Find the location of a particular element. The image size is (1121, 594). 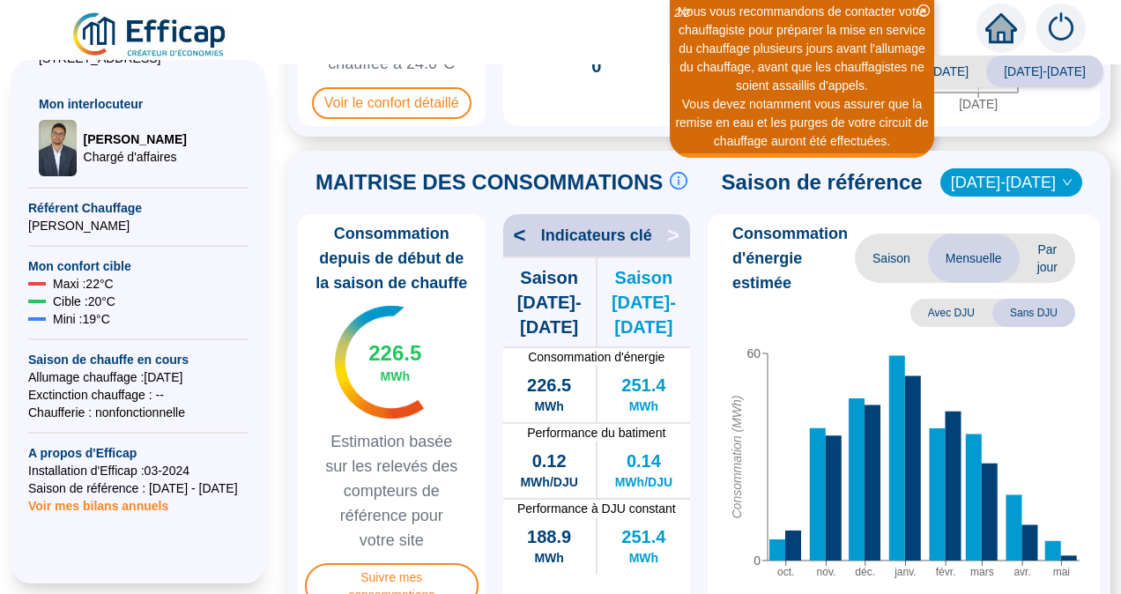

span: Voir le confort détaillé is located at coordinates (391, 103).